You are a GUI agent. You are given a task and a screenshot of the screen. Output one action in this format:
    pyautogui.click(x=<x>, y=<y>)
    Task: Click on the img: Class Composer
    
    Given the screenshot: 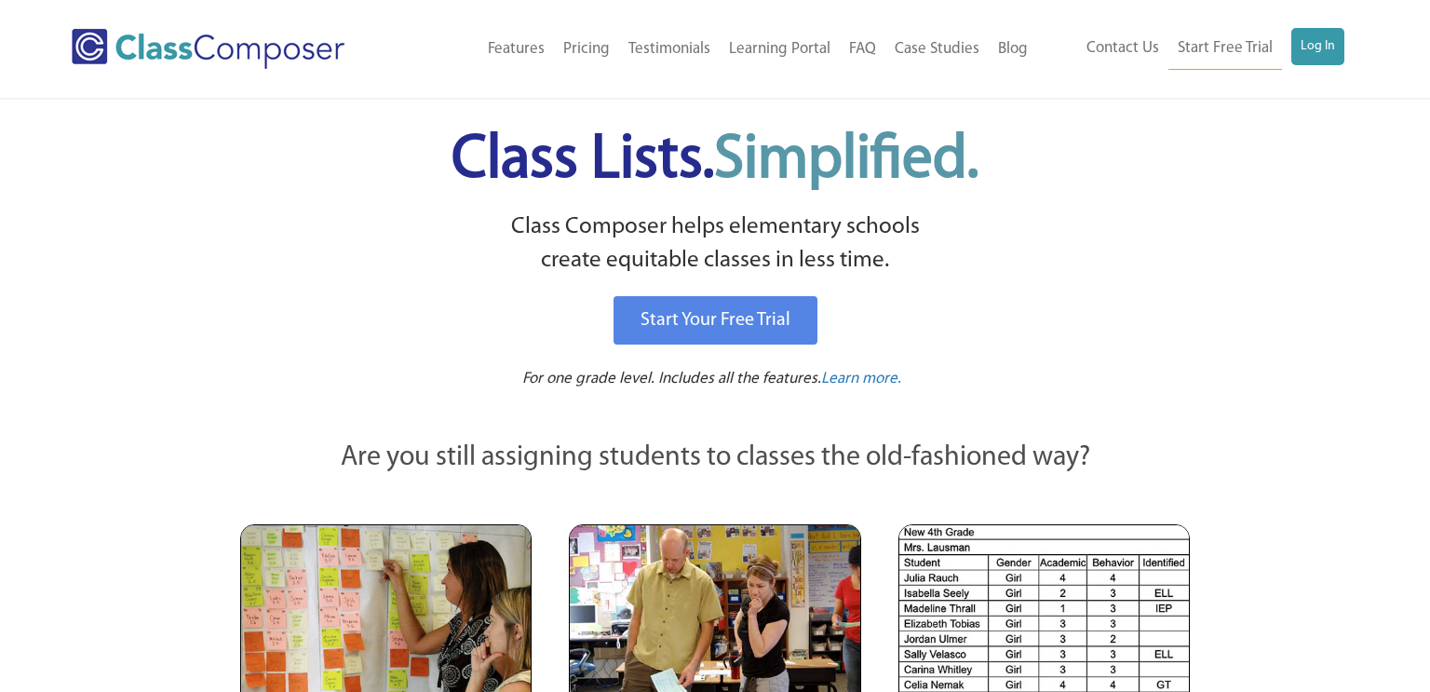 What is the action you would take?
    pyautogui.click(x=208, y=48)
    